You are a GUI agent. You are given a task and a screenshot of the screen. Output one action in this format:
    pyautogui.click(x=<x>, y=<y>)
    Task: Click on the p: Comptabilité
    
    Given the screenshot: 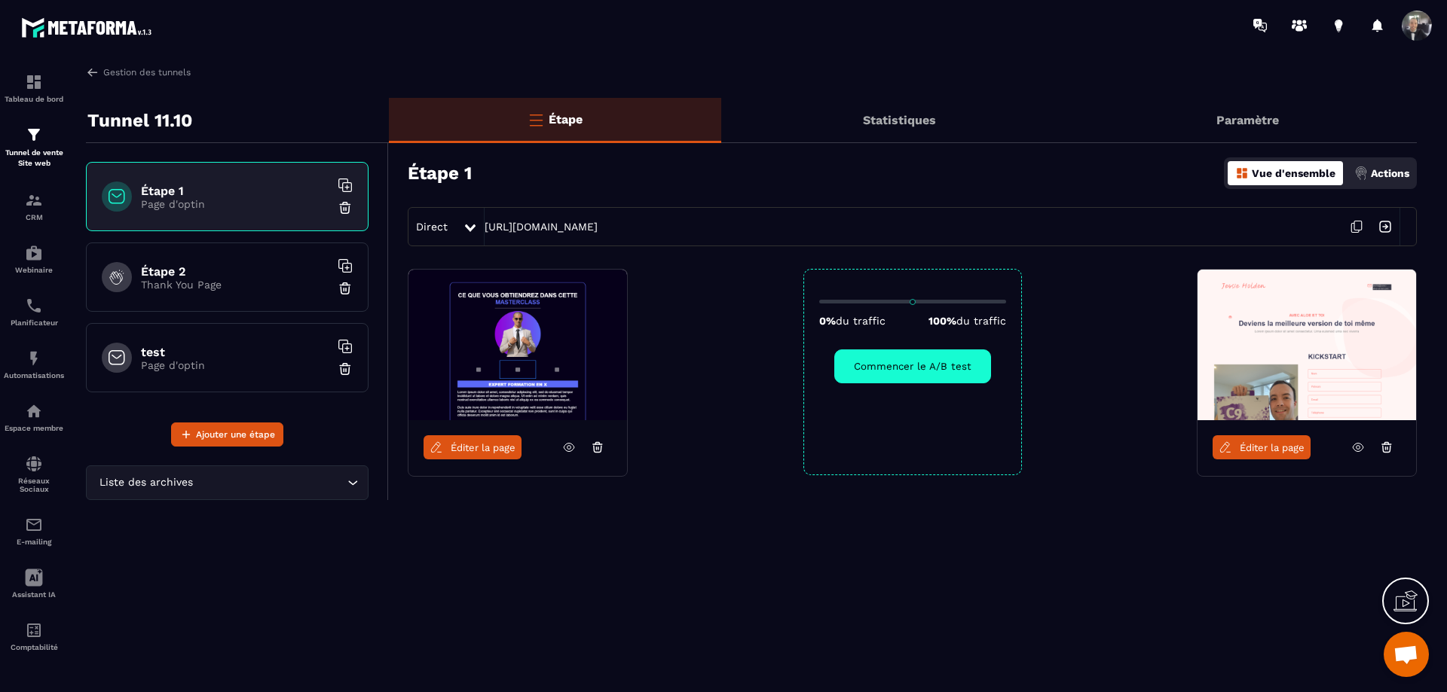 What is the action you would take?
    pyautogui.click(x=34, y=647)
    